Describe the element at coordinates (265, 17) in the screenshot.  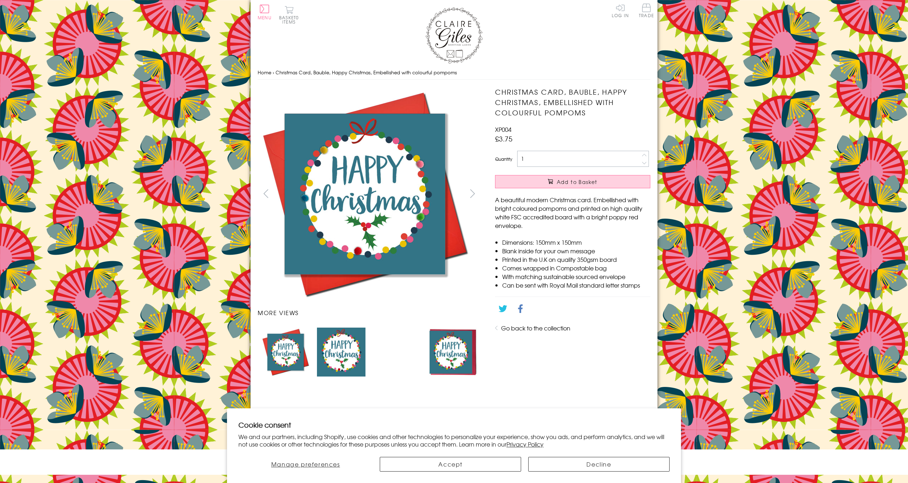
I see `span: Menu` at that location.